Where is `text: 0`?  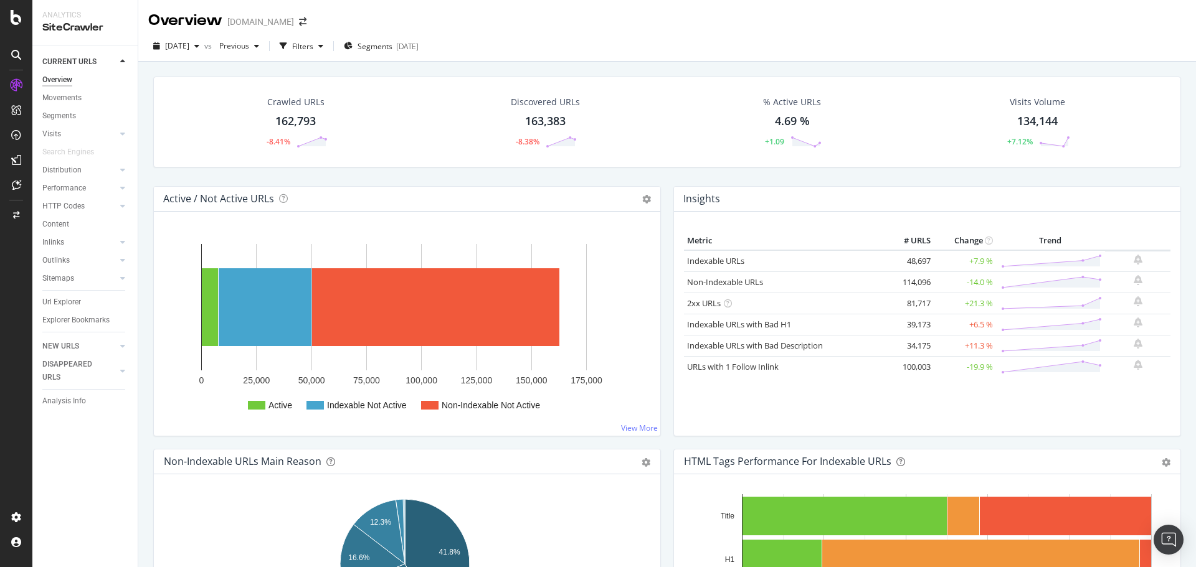
text: 0 is located at coordinates (202, 381).